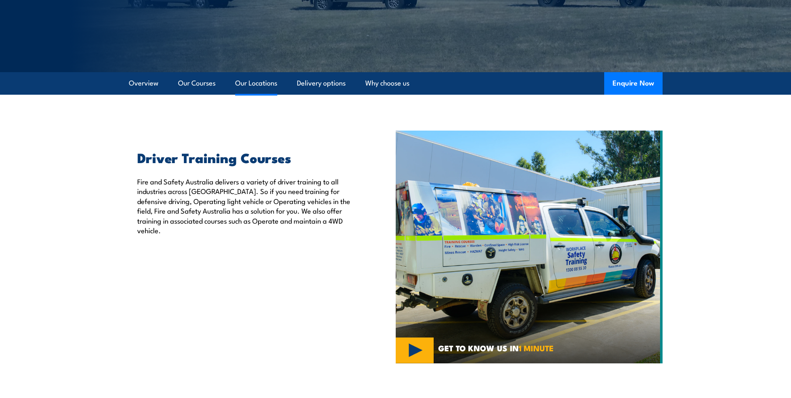 The height and width of the screenshot is (398, 791). I want to click on strong: 1 MINUTE, so click(536, 347).